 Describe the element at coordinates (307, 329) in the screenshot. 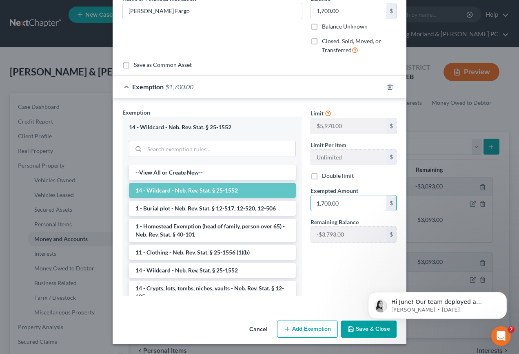

I see `button: Add Exemption` at that location.